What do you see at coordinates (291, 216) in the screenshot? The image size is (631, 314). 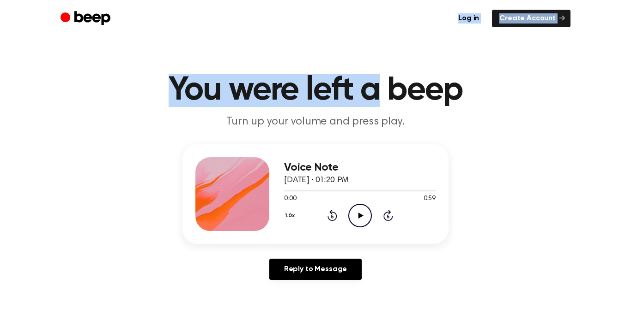 I see `button: 1.0x` at bounding box center [291, 216].